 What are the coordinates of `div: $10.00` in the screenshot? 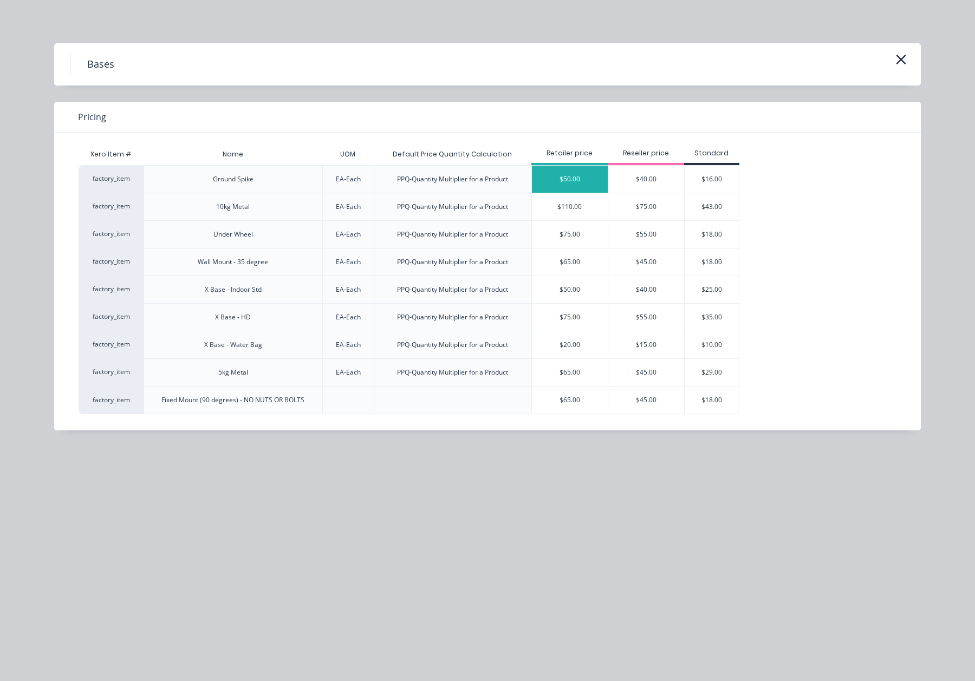 It's located at (711, 345).